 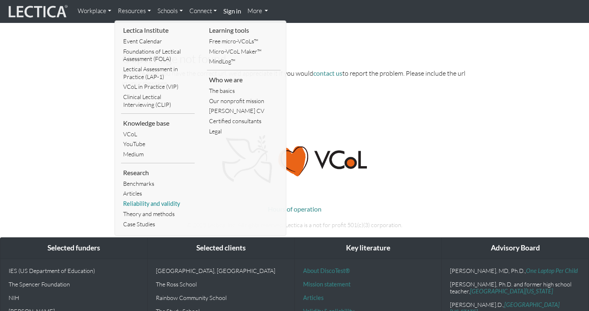 What do you see at coordinates (95, 11) in the screenshot?
I see `a: Workplace` at bounding box center [95, 11].